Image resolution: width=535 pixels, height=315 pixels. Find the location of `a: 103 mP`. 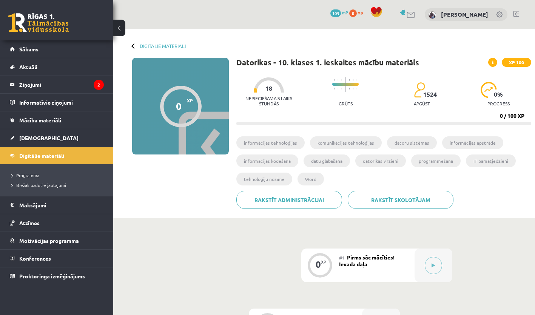

a: 103 mP is located at coordinates (339, 12).